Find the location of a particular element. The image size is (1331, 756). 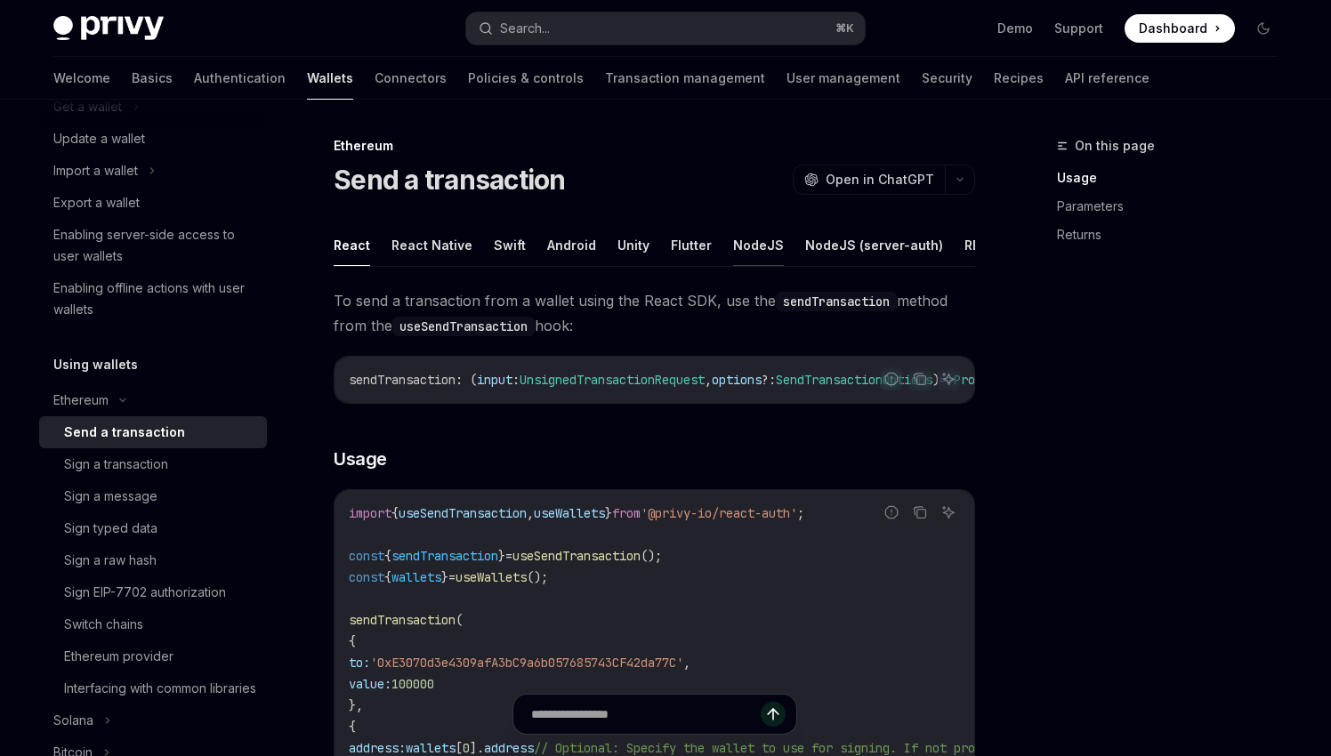

button: Search...⌘K is located at coordinates (666, 28).